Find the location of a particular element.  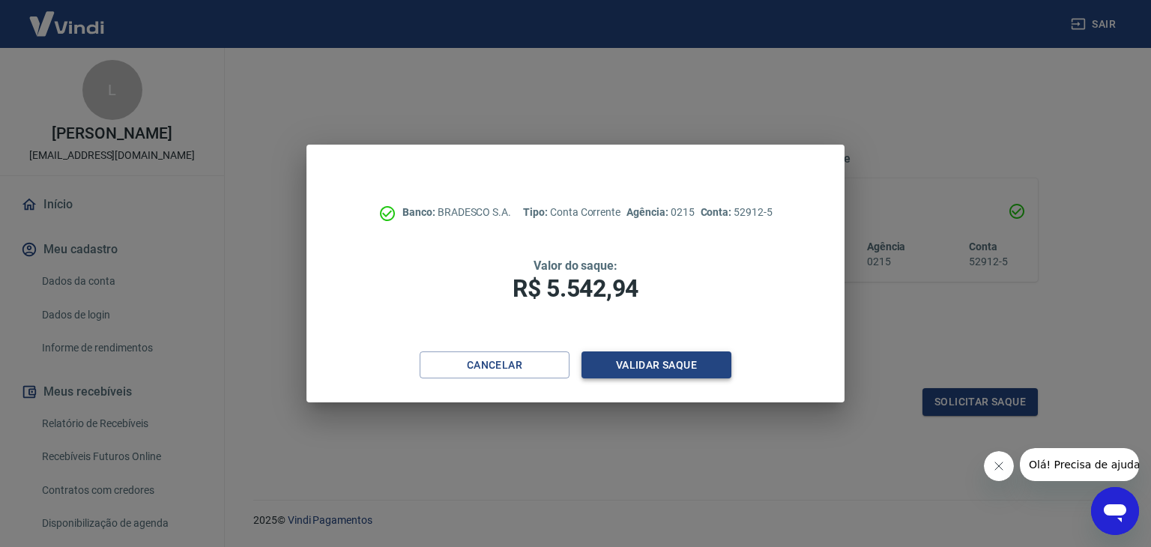

span: Agência: is located at coordinates (648, 212).